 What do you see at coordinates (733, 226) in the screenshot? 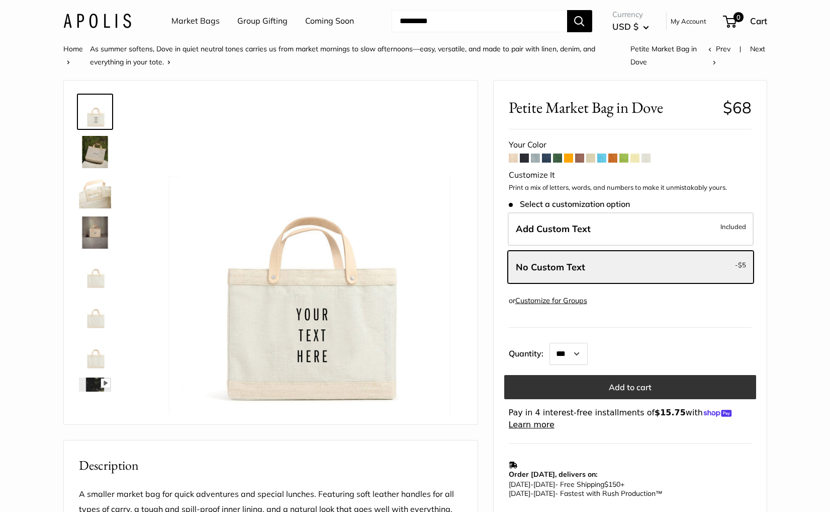
I see `span: Included` at bounding box center [733, 226].